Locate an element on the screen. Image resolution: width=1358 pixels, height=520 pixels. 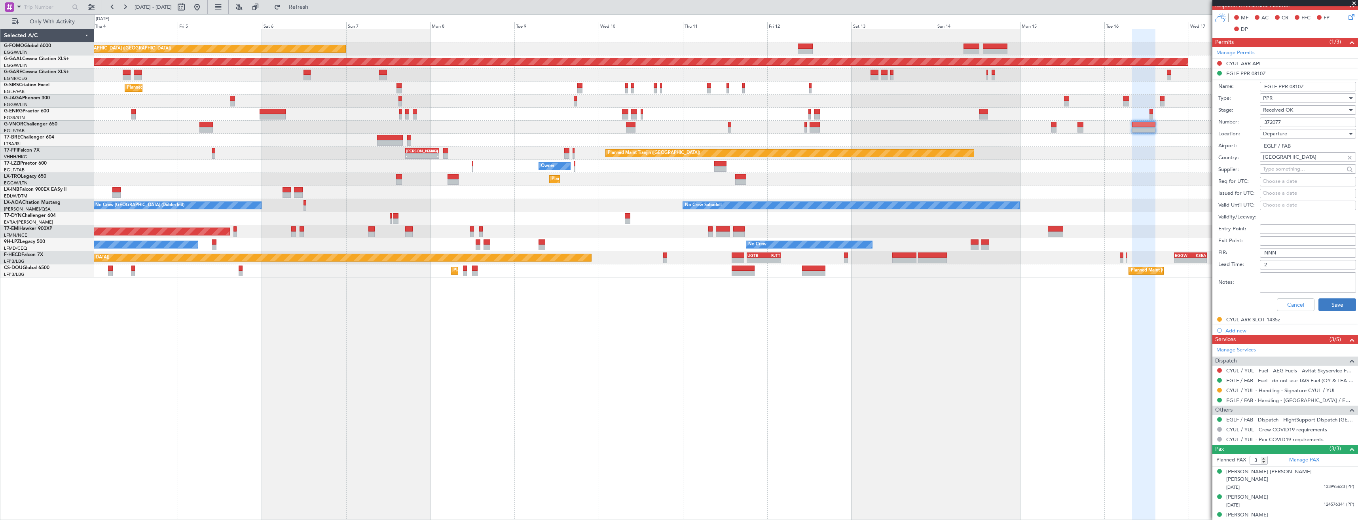
a: 9H-LPZLegacy 500 is located at coordinates (25, 242).